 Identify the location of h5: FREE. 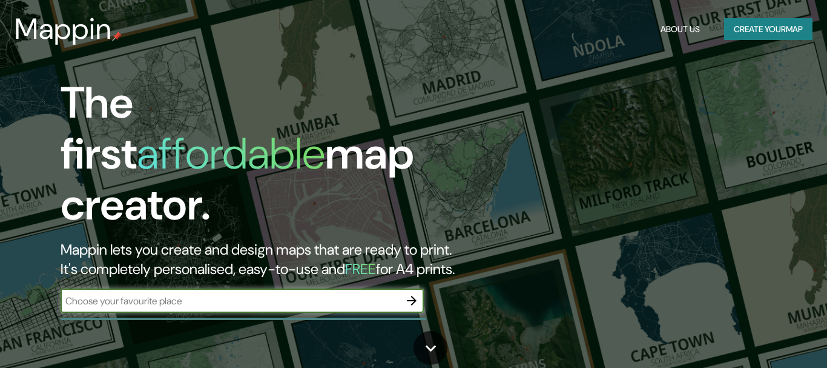
(360, 268).